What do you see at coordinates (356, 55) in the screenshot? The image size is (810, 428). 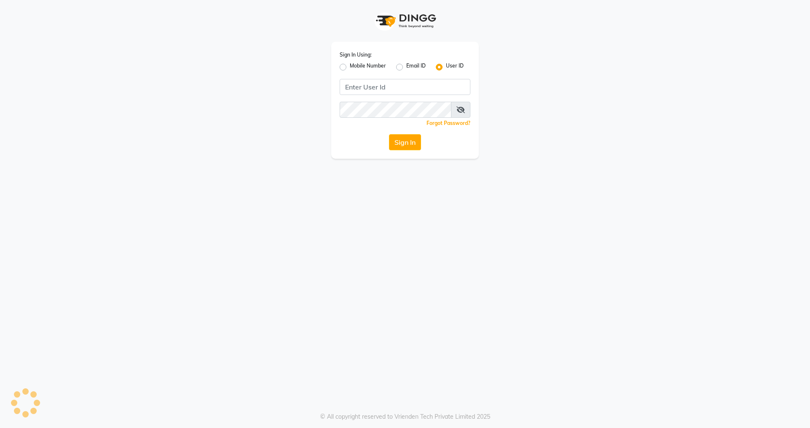 I see `label: Sign In Using:` at bounding box center [356, 55].